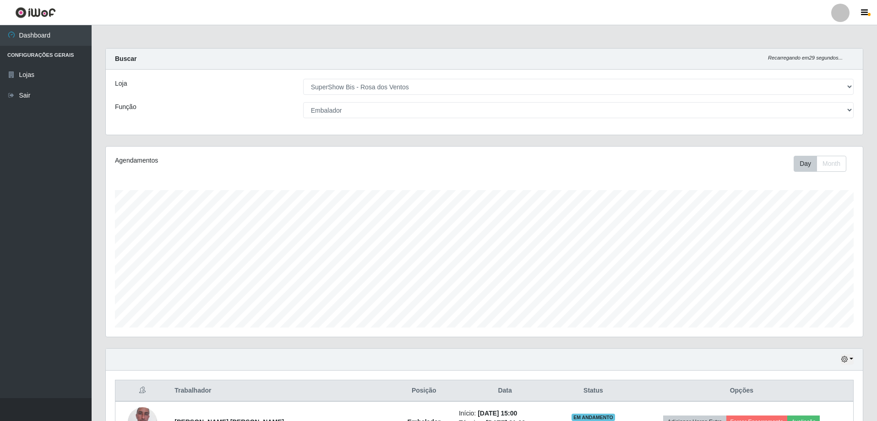 This screenshot has width=877, height=421. What do you see at coordinates (805, 58) in the screenshot?
I see `i: Recarregando em 29 segundos...` at bounding box center [805, 58].